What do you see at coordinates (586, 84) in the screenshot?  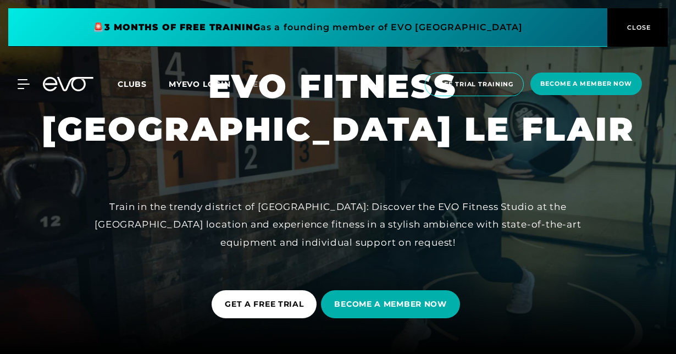 I see `span: Become a member now` at bounding box center [586, 84].